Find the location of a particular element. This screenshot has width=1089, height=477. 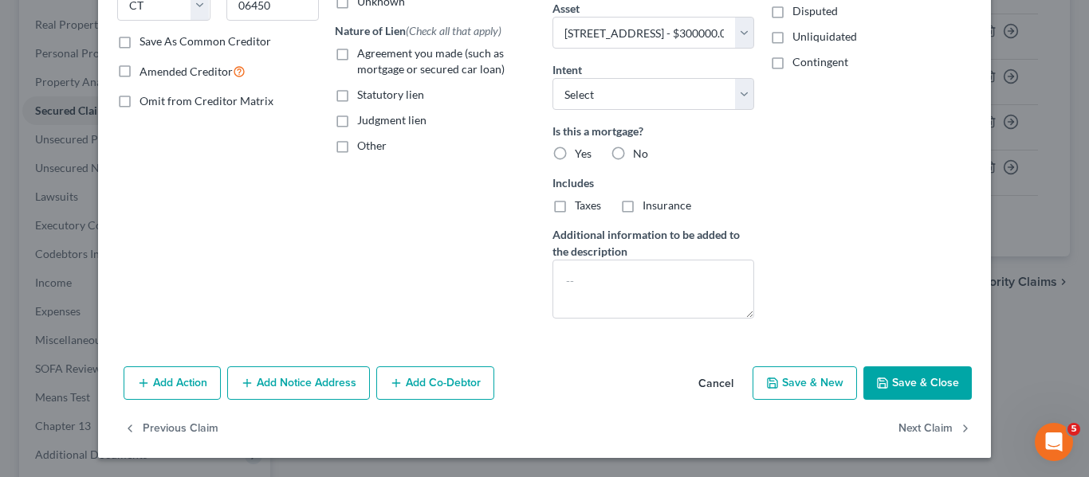

span: Disputed is located at coordinates (814, 10).